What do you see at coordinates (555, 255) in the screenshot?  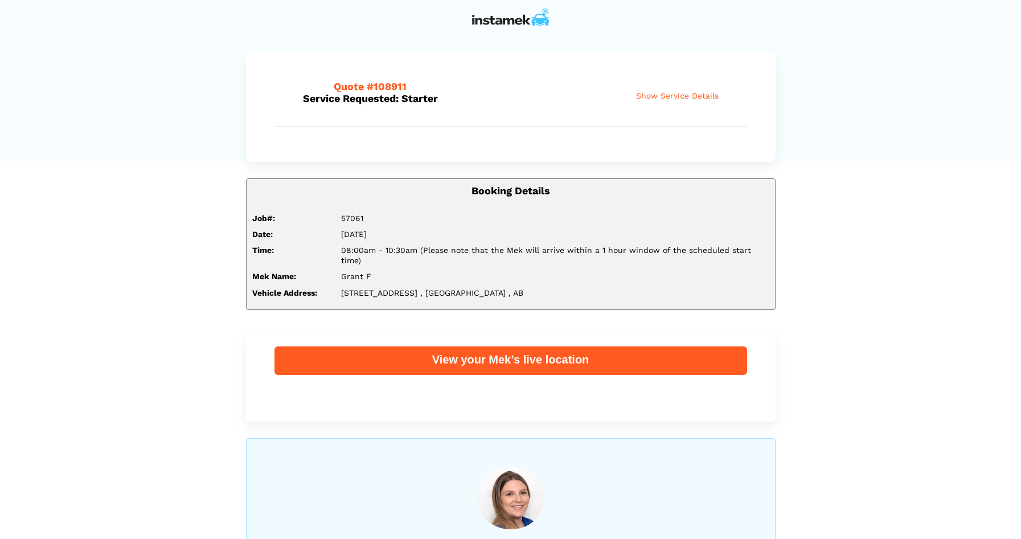 I see `div: 08:00am - 10:30am (Please note that the Mek will arrive within a 1 hour window of the scheduled s...` at bounding box center [555, 255].